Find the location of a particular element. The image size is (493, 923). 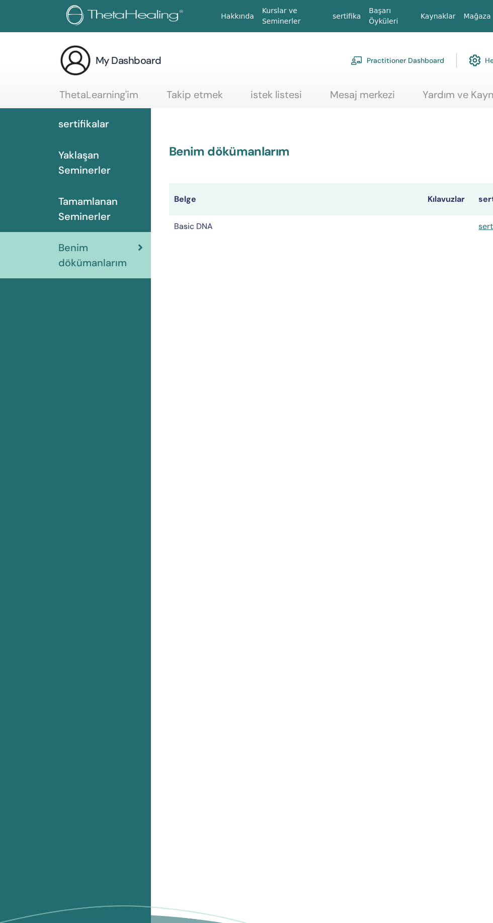

a: Takip etmek is located at coordinates (195, 98).